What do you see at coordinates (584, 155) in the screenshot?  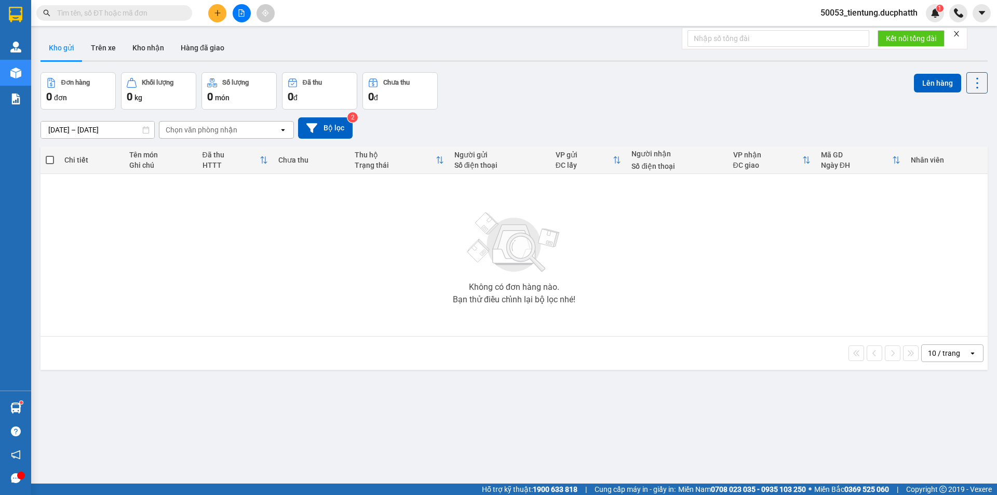 I see `div: VP gửi` at bounding box center [584, 155].